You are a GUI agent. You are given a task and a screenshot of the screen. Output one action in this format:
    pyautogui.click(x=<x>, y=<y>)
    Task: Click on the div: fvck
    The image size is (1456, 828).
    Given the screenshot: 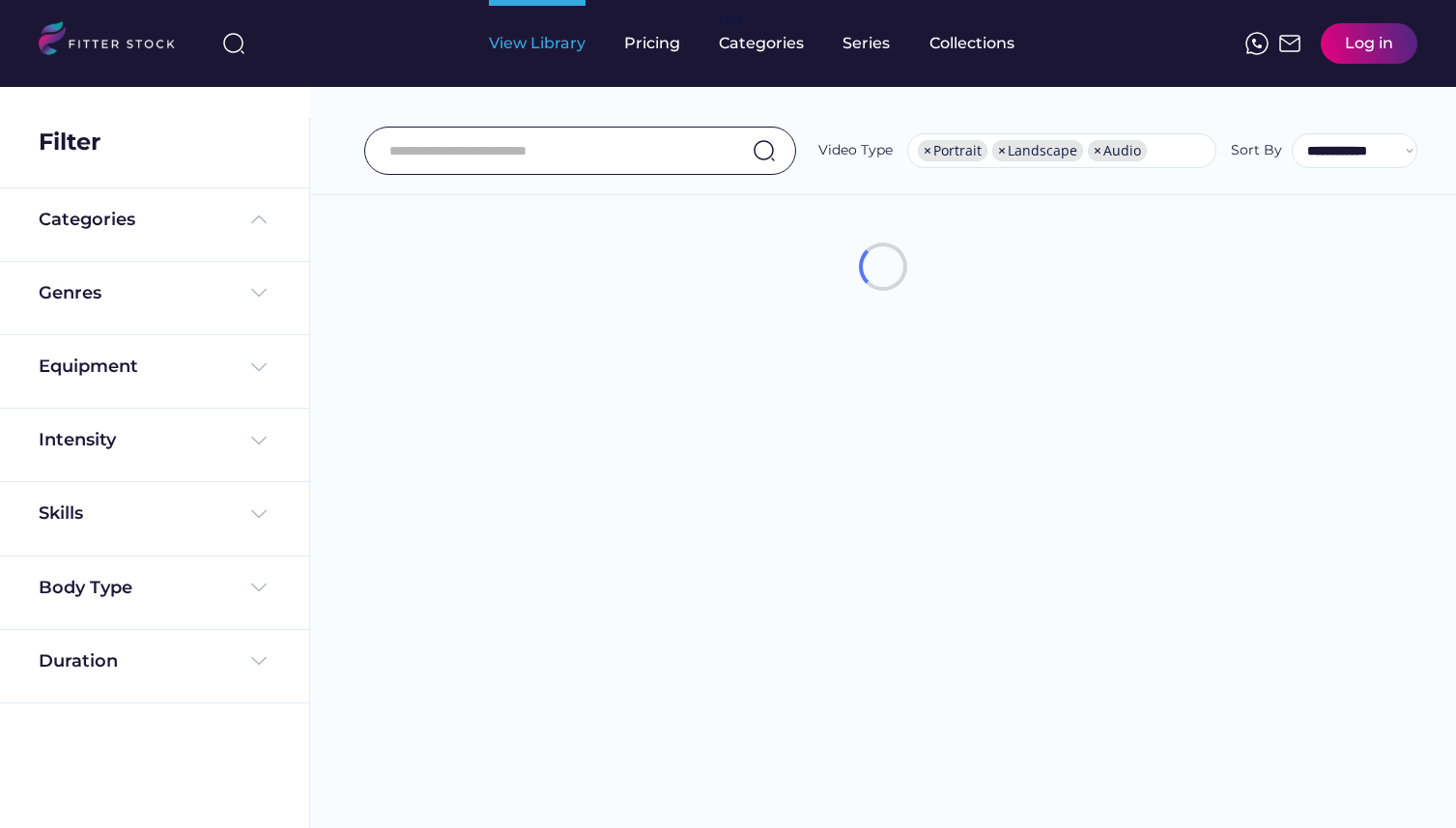 What is the action you would take?
    pyautogui.click(x=731, y=20)
    